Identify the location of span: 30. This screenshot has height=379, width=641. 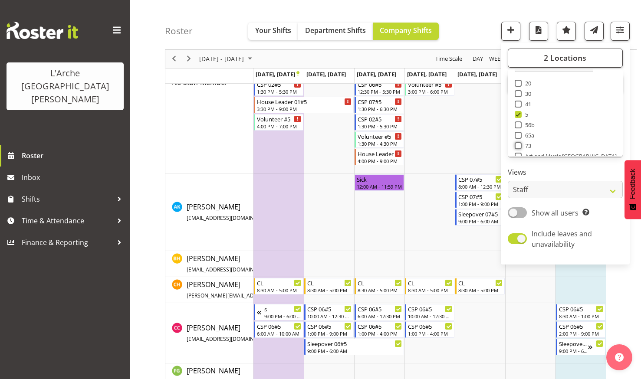
(526, 94).